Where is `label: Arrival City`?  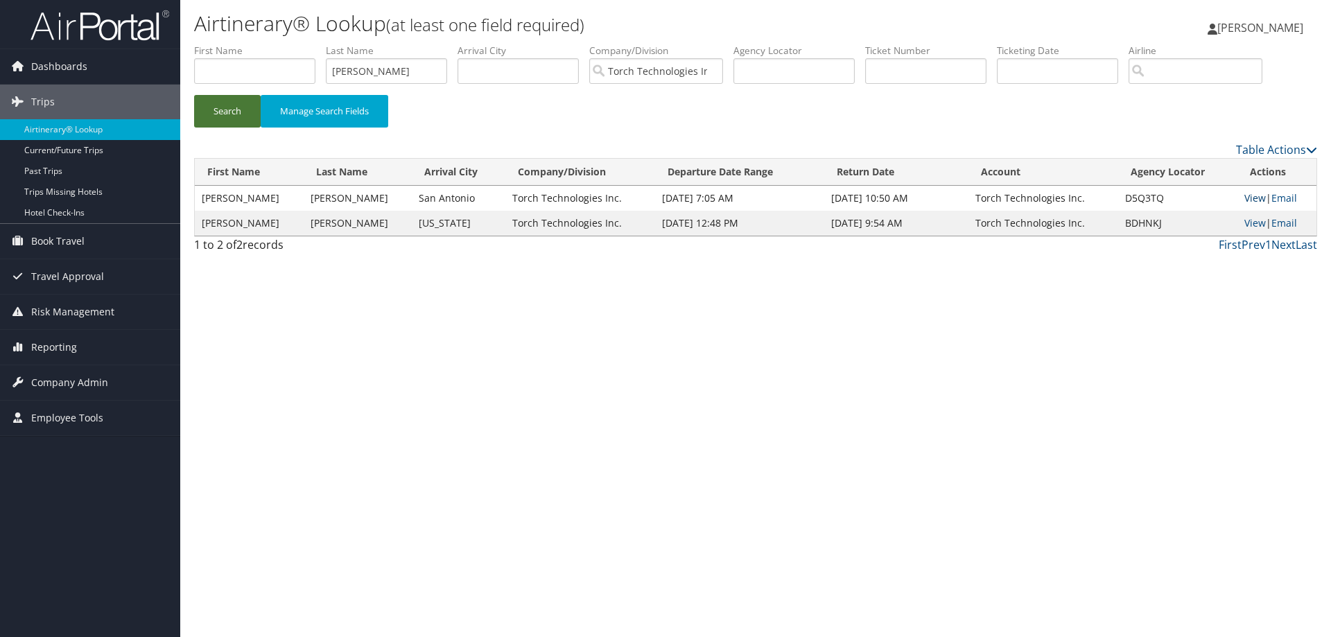
label: Arrival City is located at coordinates (524, 51).